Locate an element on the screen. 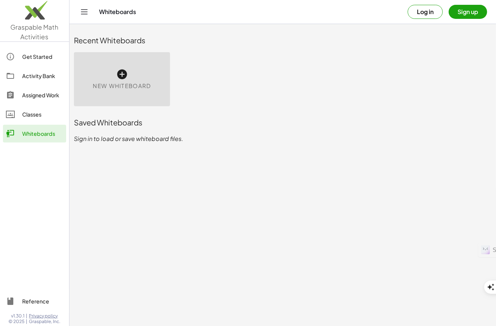 This screenshot has height=326, width=496. button: Toggle navigation is located at coordinates (84, 12).